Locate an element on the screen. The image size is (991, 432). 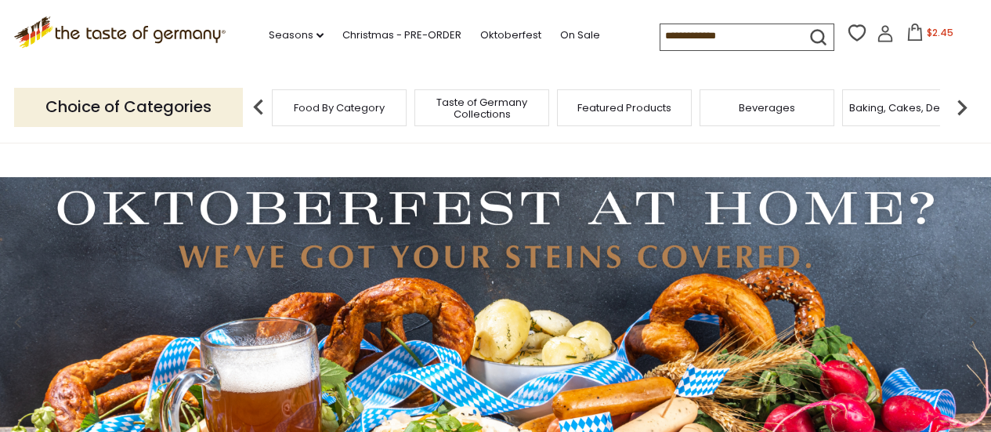
a: Food By Category is located at coordinates (339, 107).